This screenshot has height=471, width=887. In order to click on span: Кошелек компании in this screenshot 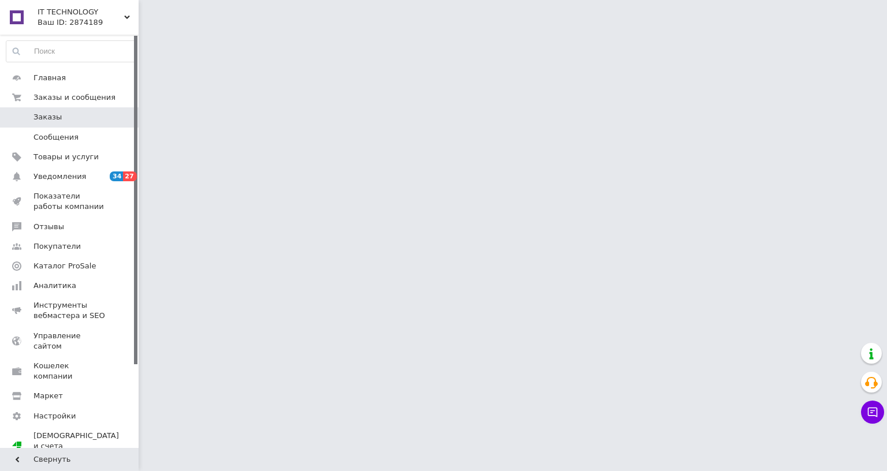, I will do `click(70, 371)`.